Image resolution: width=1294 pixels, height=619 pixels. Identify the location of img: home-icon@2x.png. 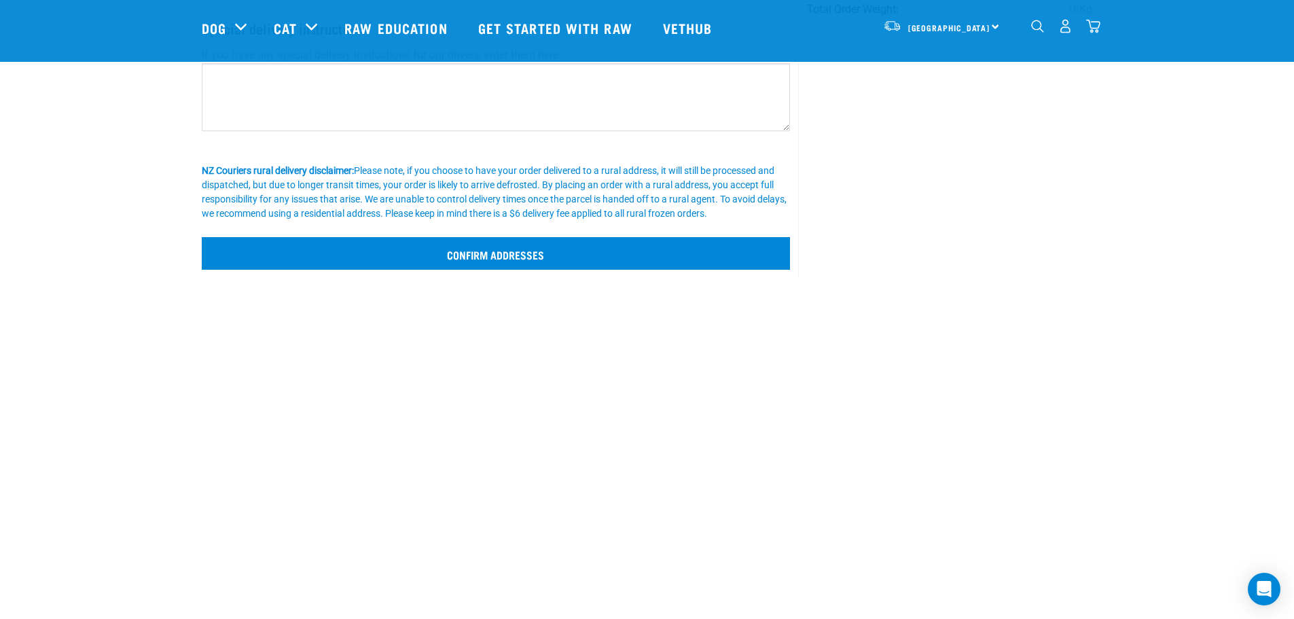
(1093, 26).